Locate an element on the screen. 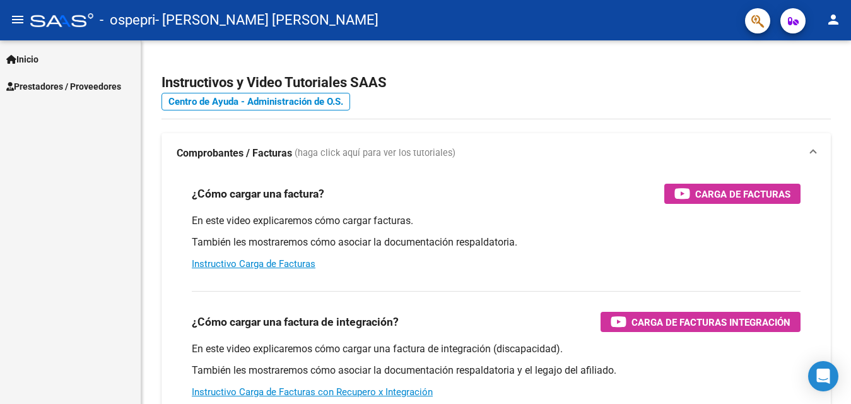 Image resolution: width=851 pixels, height=404 pixels. p: También les mostraremos cómo asociar la documentación respaldatoria. is located at coordinates (496, 242).